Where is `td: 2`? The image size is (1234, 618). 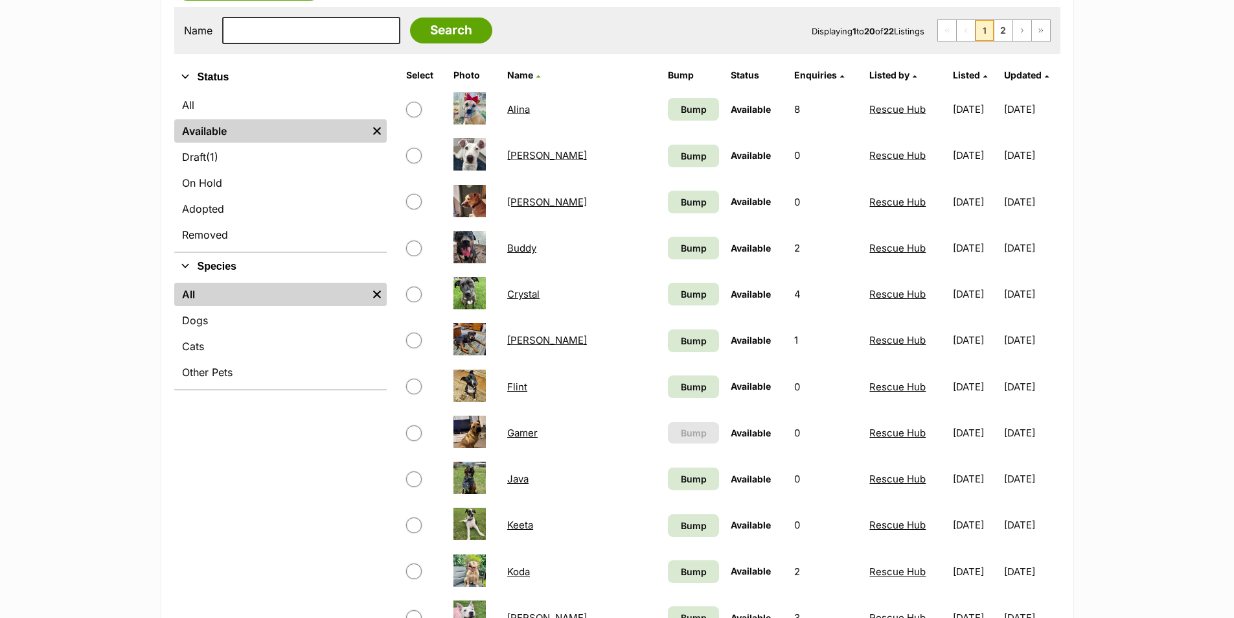
td: 2 is located at coordinates (826, 571).